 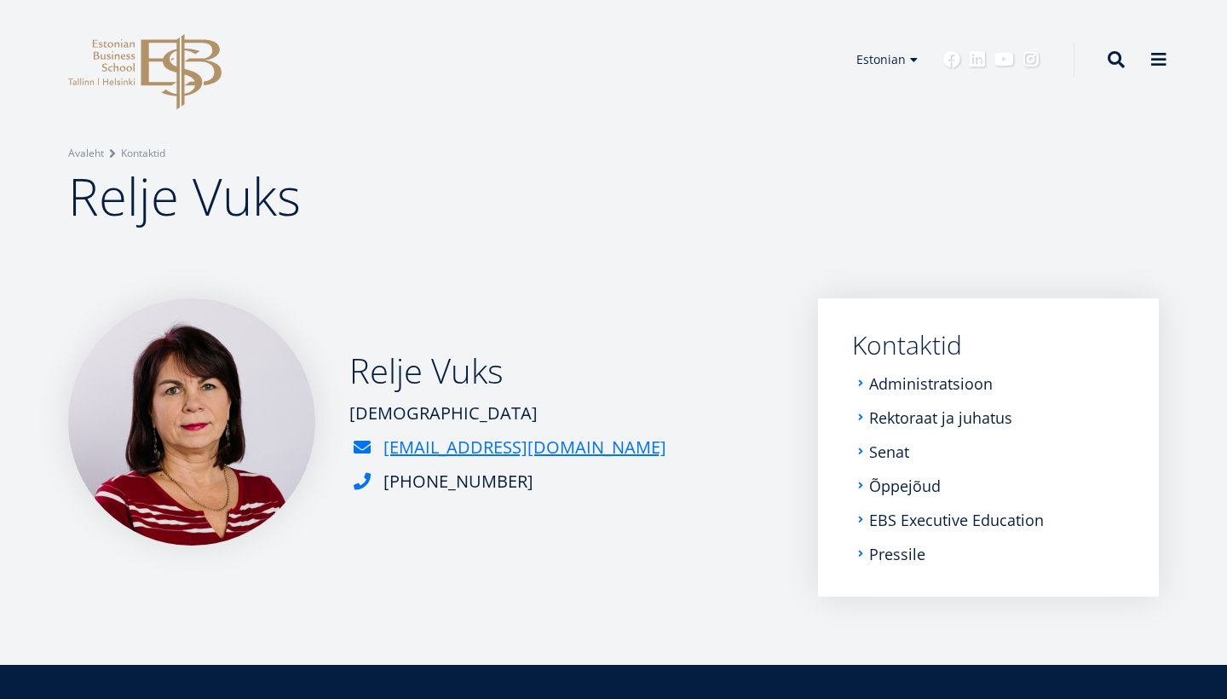 What do you see at coordinates (1031, 60) in the screenshot?
I see `a: Instagram` at bounding box center [1031, 60].